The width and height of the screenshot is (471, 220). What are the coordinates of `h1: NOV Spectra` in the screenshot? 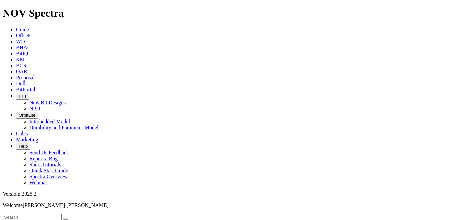 It's located at (235, 13).